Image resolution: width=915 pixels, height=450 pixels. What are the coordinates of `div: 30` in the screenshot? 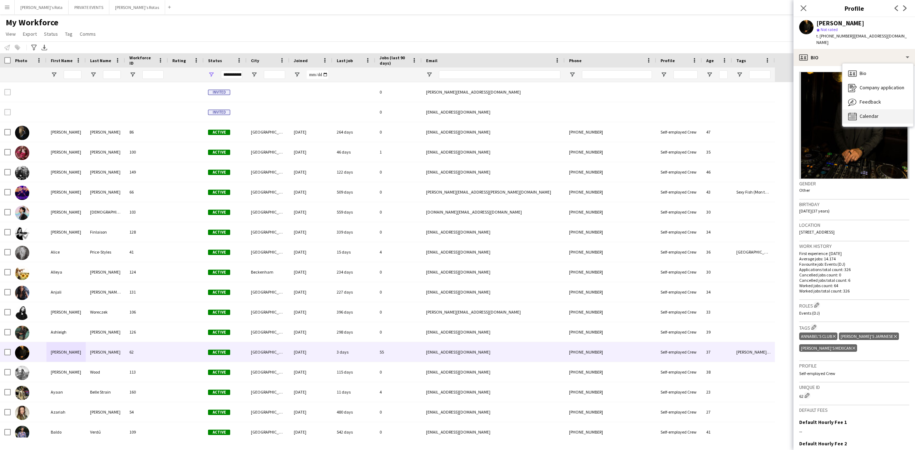 It's located at (717, 212).